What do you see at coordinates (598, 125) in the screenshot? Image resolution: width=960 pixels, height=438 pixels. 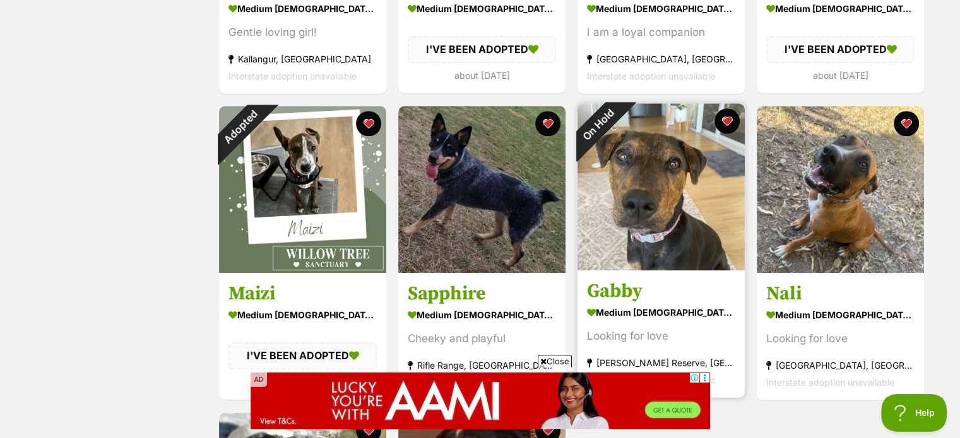 I see `div: On Hold` at bounding box center [598, 125].